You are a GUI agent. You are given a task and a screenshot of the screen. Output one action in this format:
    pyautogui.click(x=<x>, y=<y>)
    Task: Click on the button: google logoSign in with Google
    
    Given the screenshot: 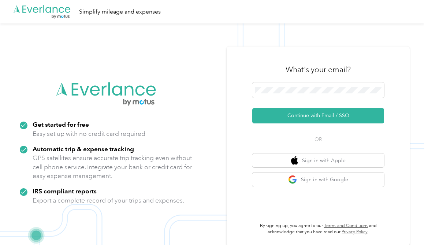 What is the action you would take?
    pyautogui.click(x=318, y=179)
    